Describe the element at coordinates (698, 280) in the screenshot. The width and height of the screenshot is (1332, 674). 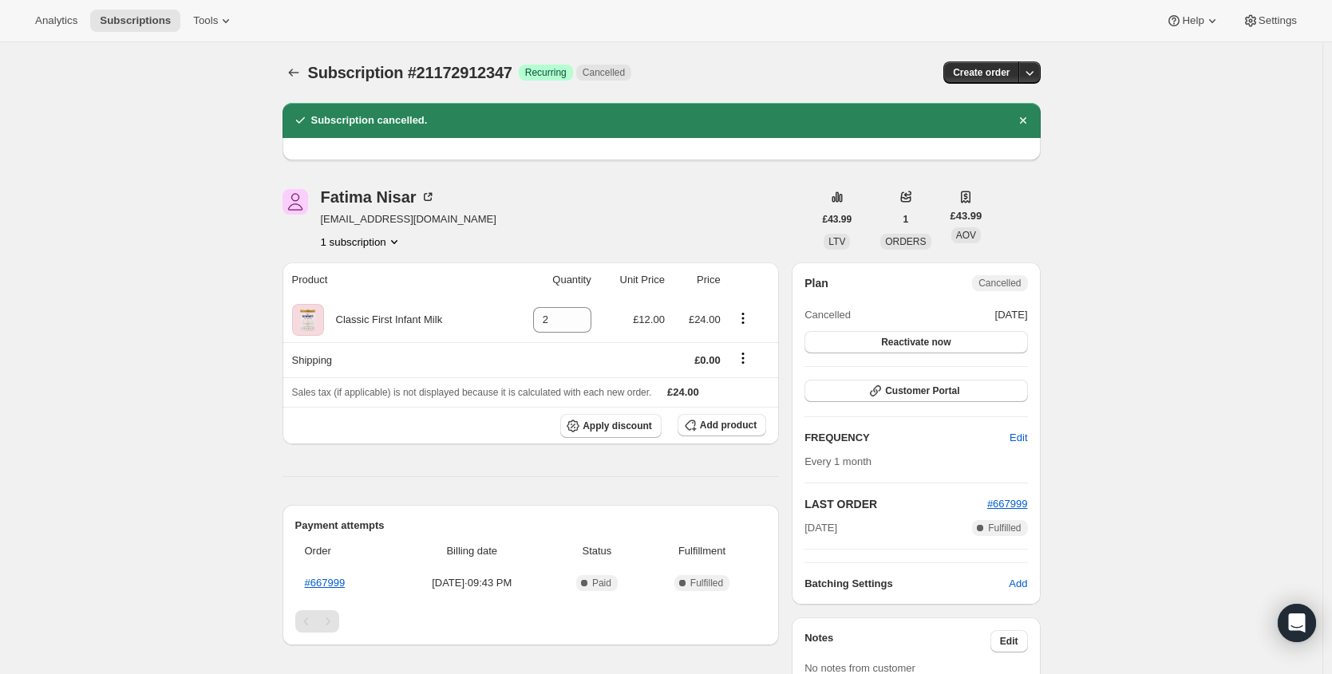
I see `th: Price` at that location.